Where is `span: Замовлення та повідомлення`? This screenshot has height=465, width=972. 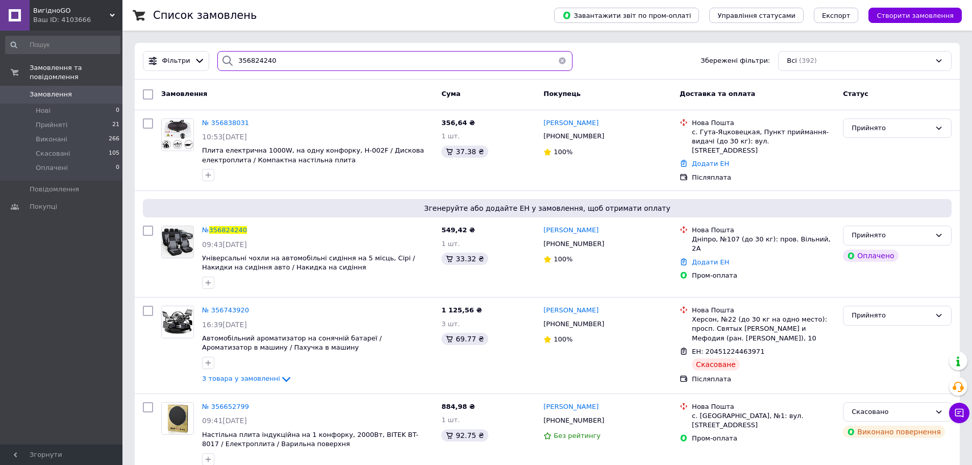
span: Замовлення та повідомлення is located at coordinates (76, 72).